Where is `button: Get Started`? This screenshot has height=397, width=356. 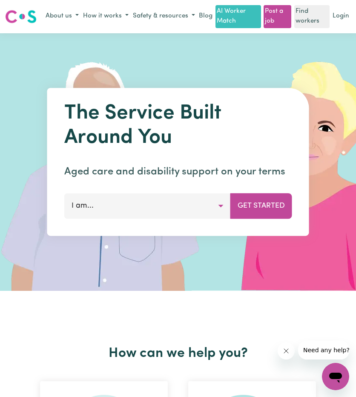 button: Get Started is located at coordinates (261, 206).